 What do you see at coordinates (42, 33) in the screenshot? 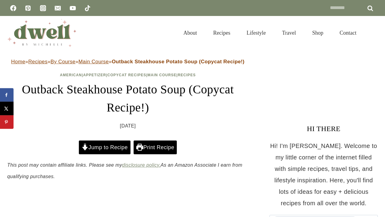
I see `a: DWELL by michelle` at bounding box center [42, 33].